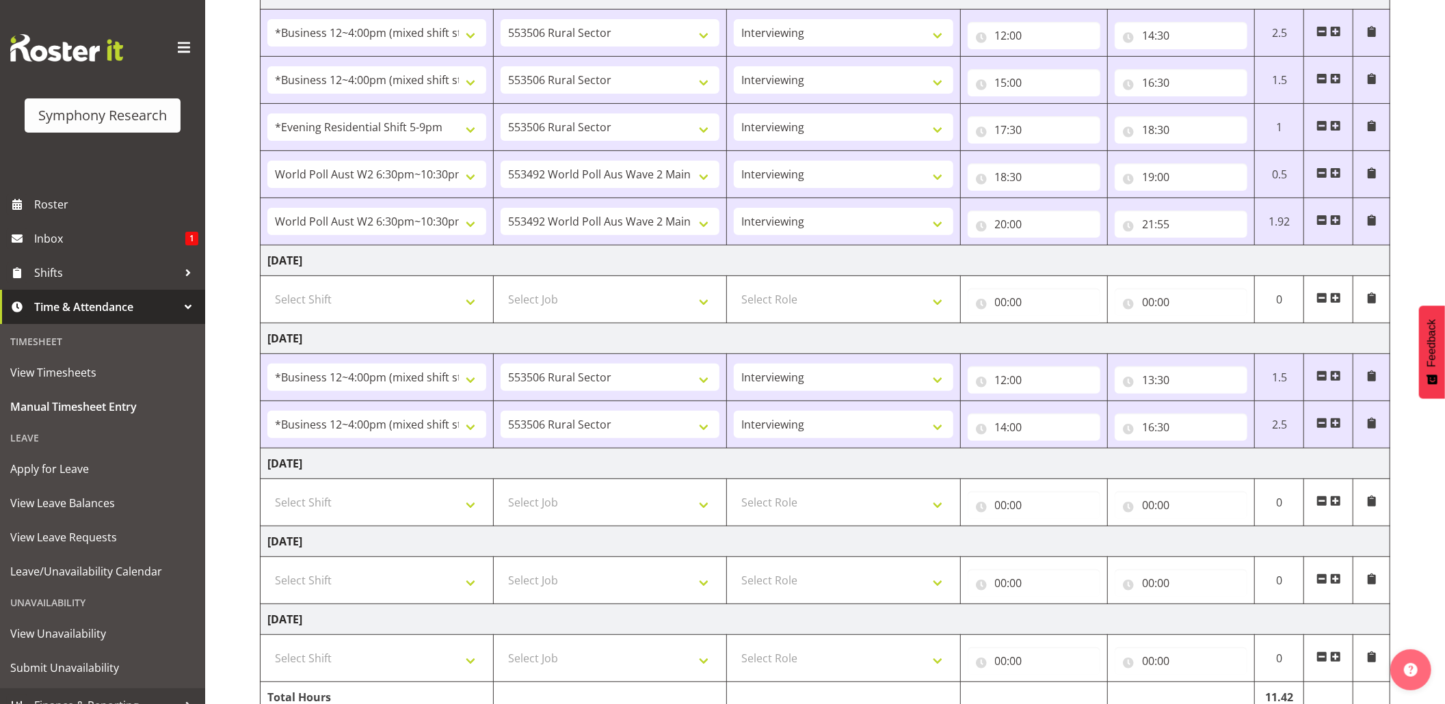 Image resolution: width=1445 pixels, height=704 pixels. Describe the element at coordinates (1432, 343) in the screenshot. I see `span: Feedback` at that location.